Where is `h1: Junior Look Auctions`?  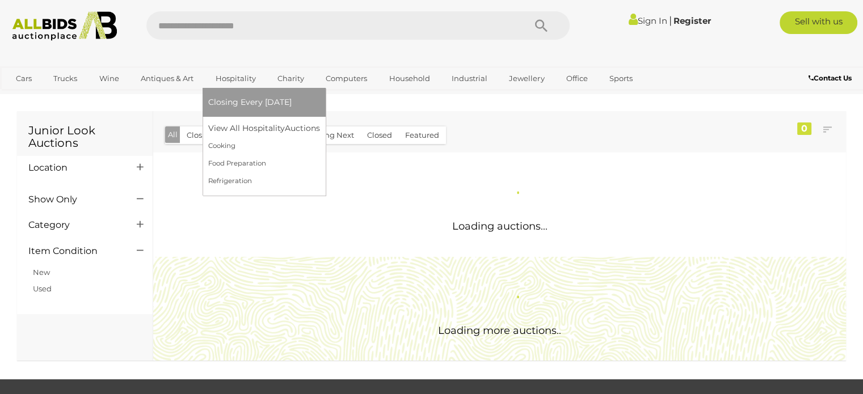 h1: Junior Look Auctions is located at coordinates (85, 137).